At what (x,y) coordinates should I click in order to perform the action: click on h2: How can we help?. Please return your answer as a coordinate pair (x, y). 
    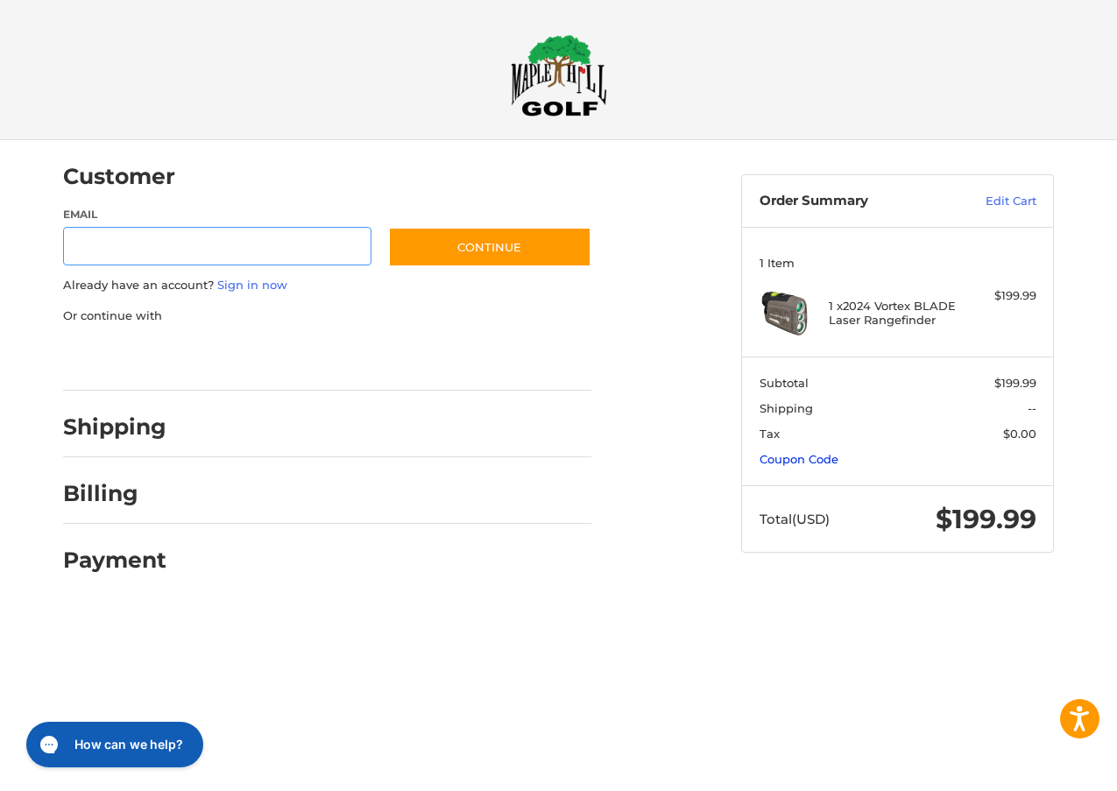
    Looking at the image, I should click on (111, 29).